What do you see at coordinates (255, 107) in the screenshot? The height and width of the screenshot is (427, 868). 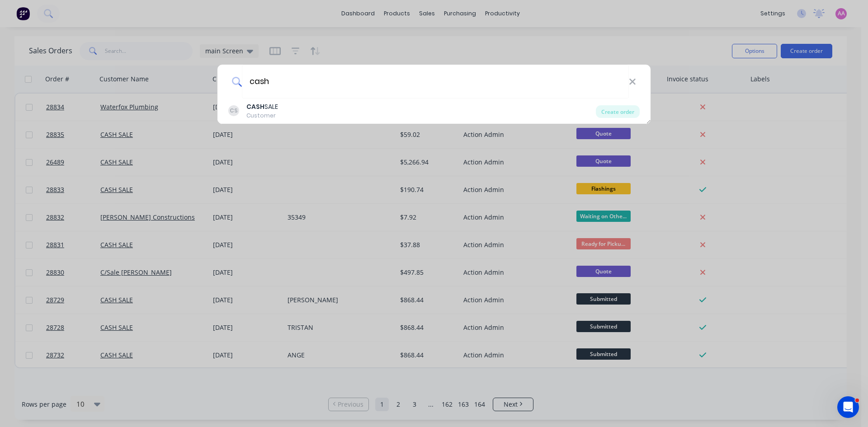 I see `b: CASH` at bounding box center [255, 107].